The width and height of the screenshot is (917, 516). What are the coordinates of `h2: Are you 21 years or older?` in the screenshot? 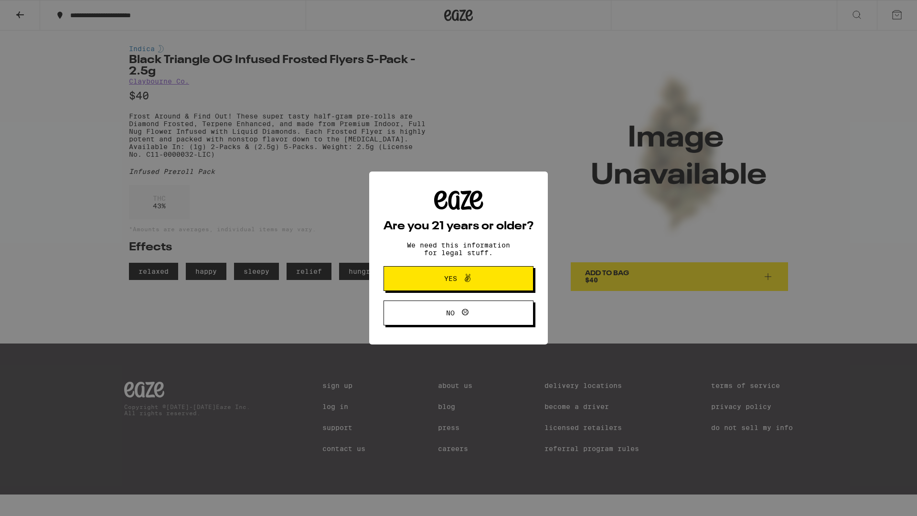 It's located at (459, 226).